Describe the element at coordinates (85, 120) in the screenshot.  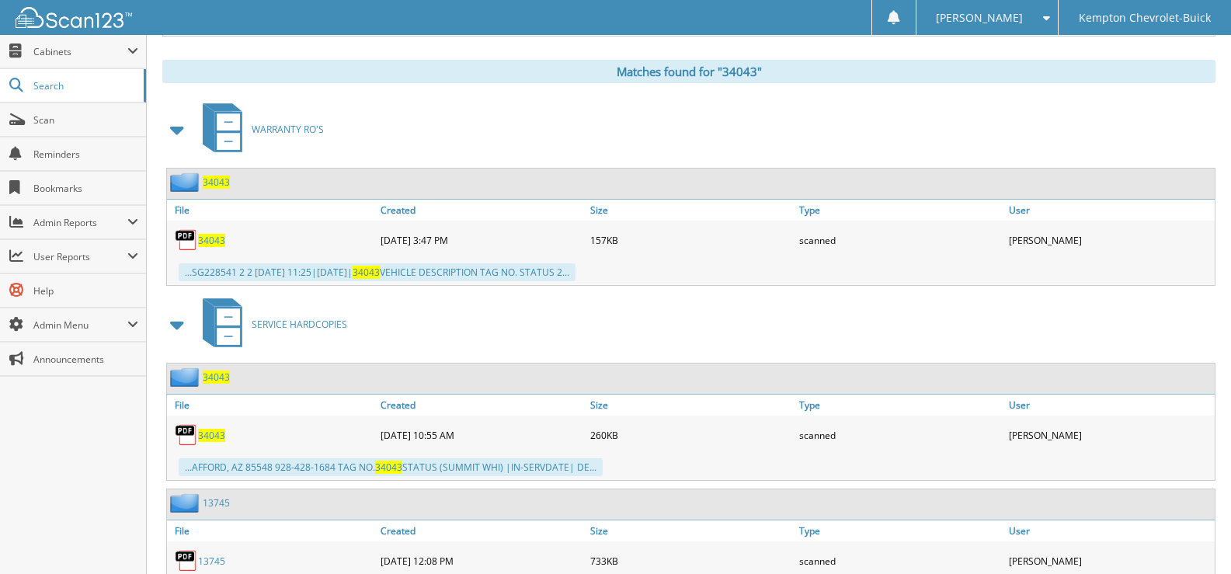
I see `span: Scan` at that location.